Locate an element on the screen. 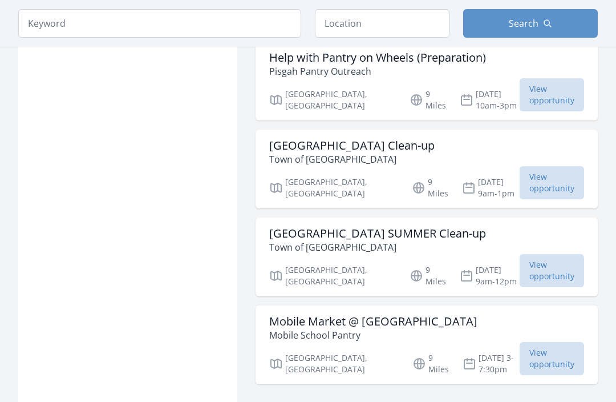  span: Search is located at coordinates (524, 23).